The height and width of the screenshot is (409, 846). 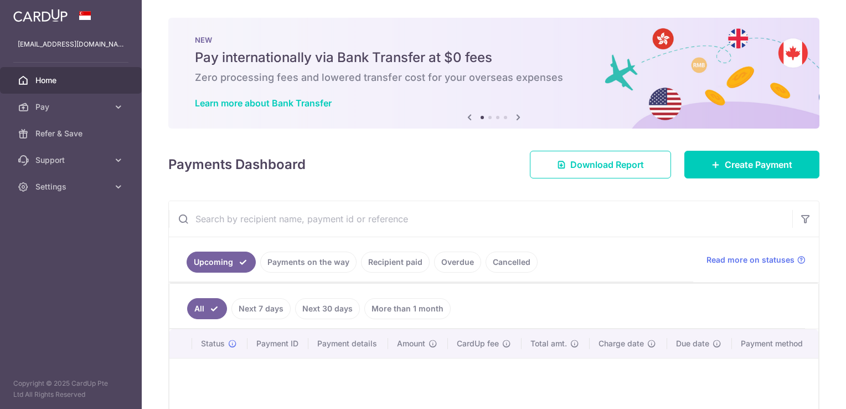 What do you see at coordinates (494, 73) in the screenshot?
I see `img: Bank transfer banner` at bounding box center [494, 73].